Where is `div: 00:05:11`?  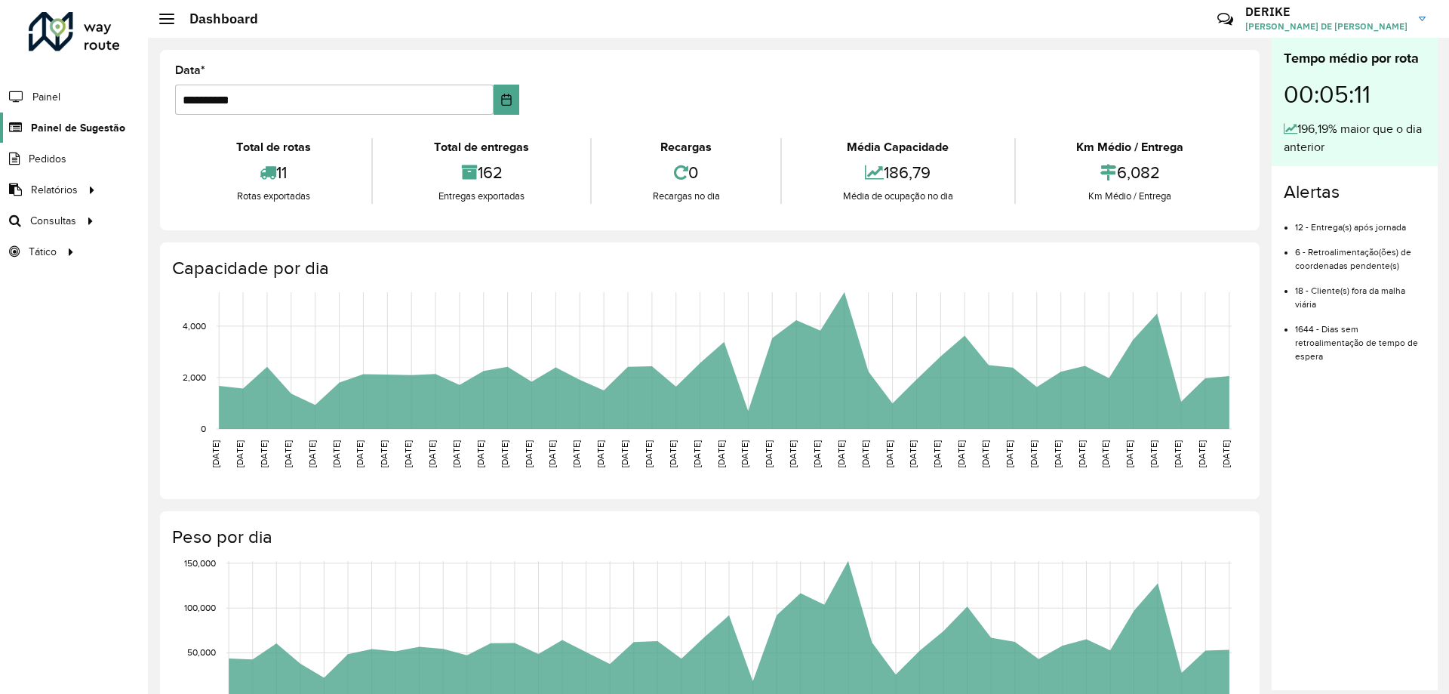
div: 00:05:11 is located at coordinates (1355, 94).